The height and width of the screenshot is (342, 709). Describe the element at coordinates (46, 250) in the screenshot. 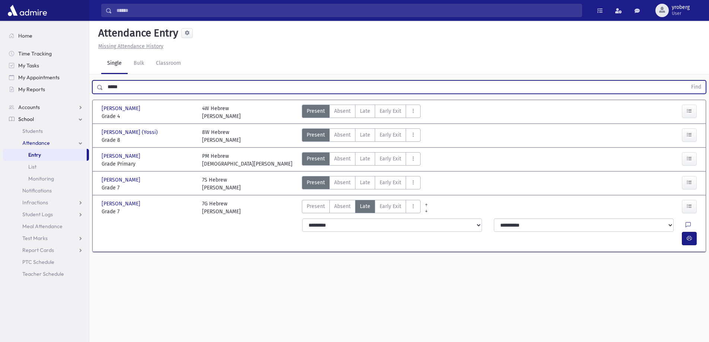

I see `a: Report Cards` at that location.